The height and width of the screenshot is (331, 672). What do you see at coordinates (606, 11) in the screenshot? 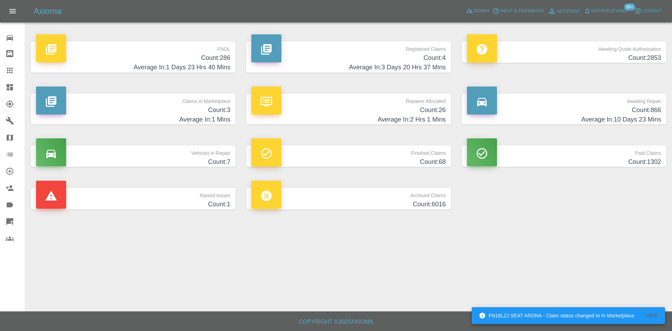
I see `button: Notifications` at bounding box center [606, 11].